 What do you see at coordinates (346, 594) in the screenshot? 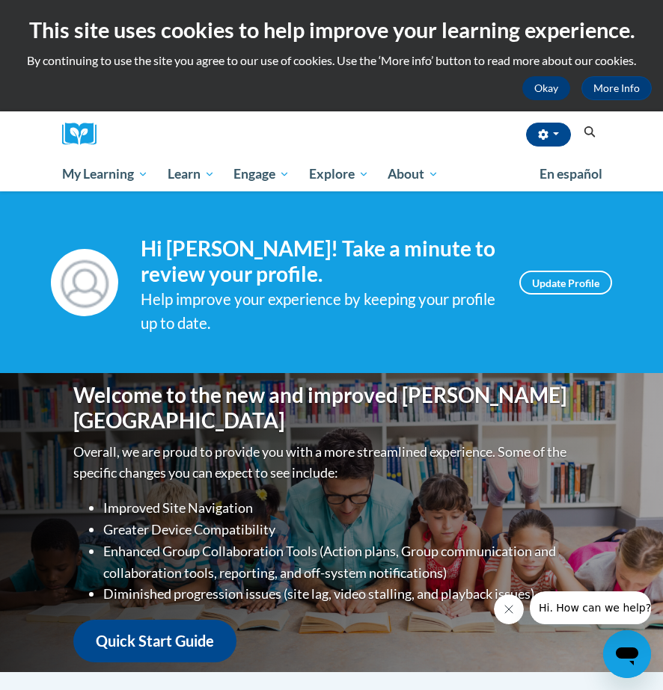
I see `li: Diminished progression issues (site lag, video stalling, and playback issues)` at bounding box center [346, 594].